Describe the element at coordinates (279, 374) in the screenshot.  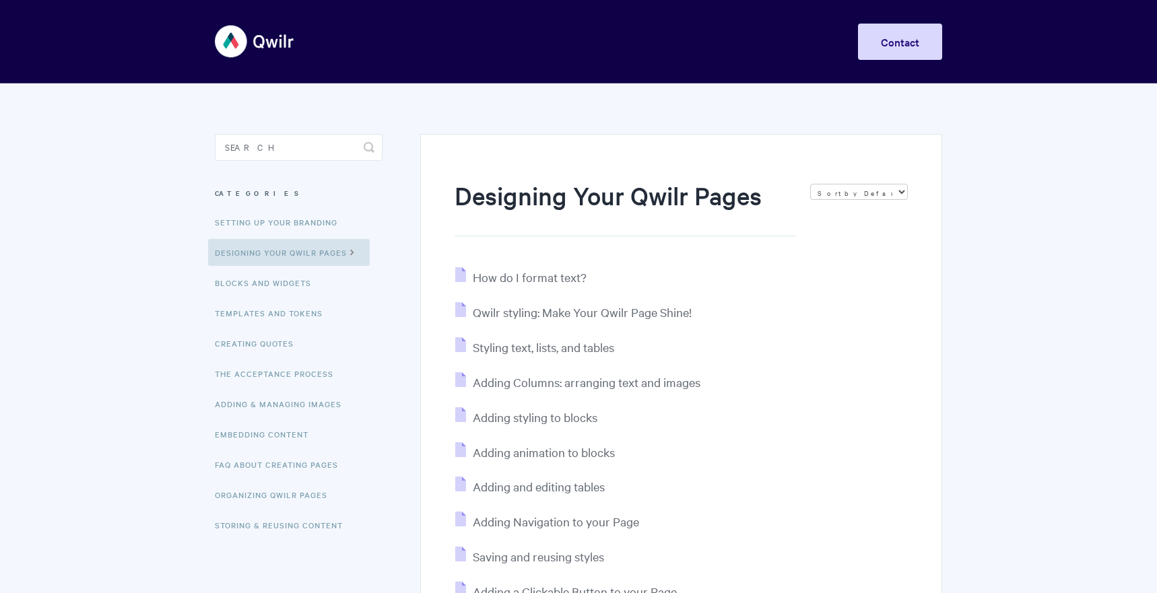
I see `a: The Acceptance Process` at that location.